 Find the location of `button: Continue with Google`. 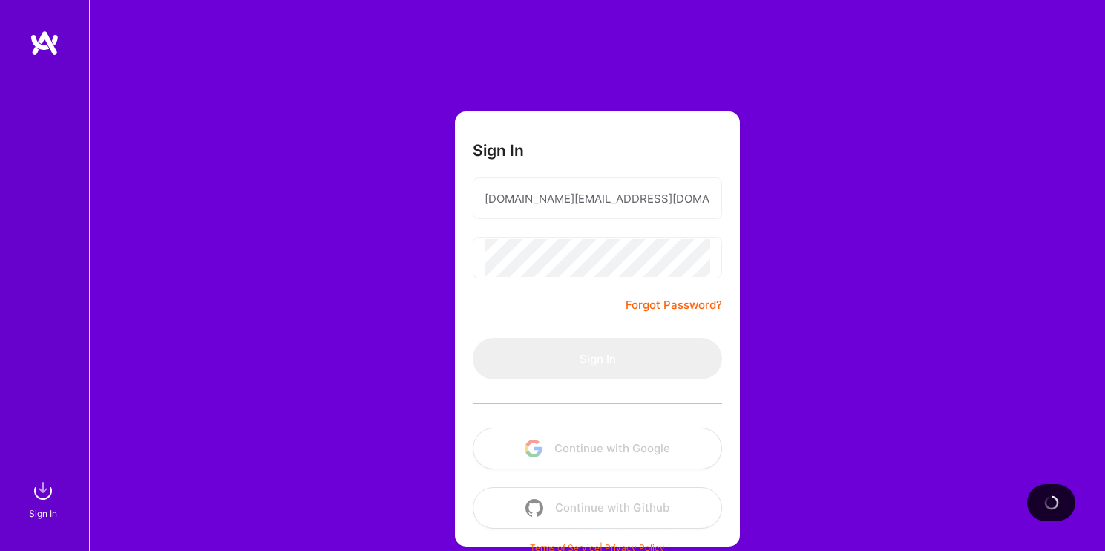

button: Continue with Google is located at coordinates (598, 448).